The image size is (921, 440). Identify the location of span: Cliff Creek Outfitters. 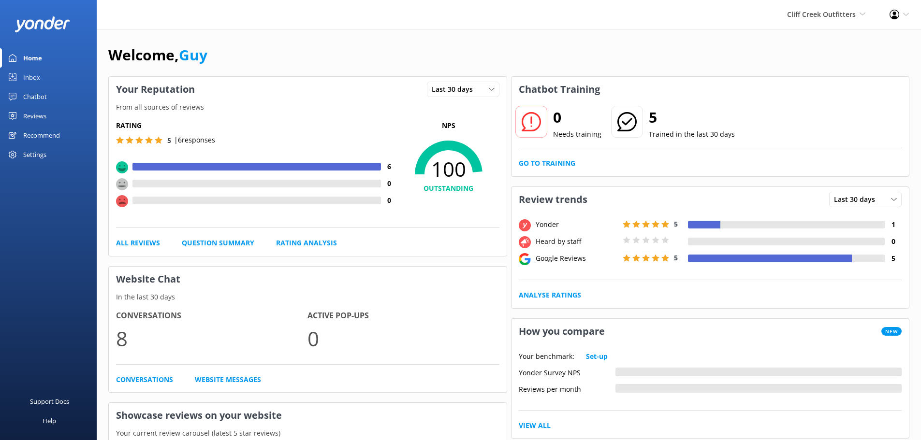
(821, 14).